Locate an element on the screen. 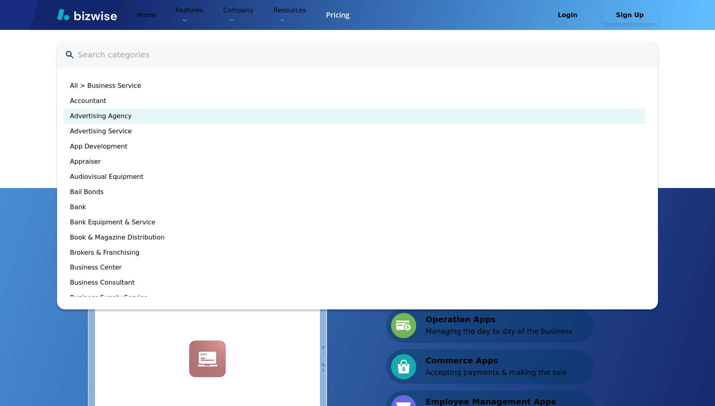 The width and height of the screenshot is (715, 406). button: Login is located at coordinates (568, 15).